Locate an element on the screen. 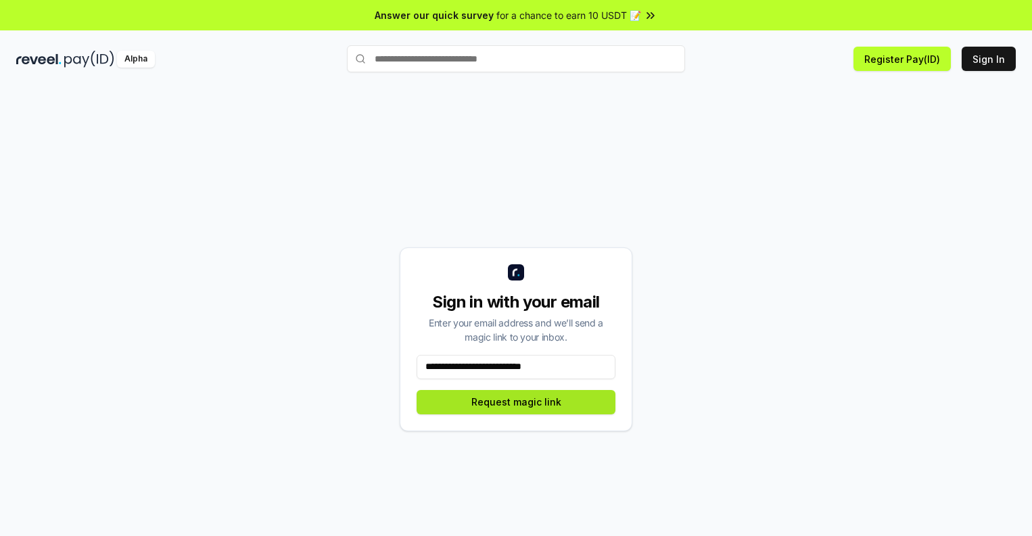 Image resolution: width=1032 pixels, height=536 pixels. div: Sign in with your email is located at coordinates (516, 302).